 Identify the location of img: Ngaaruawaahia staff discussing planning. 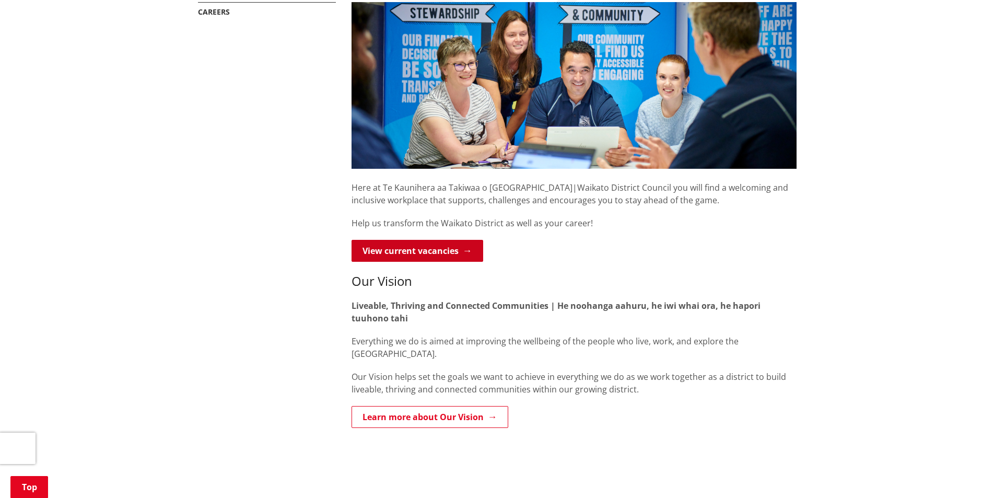
(574, 85).